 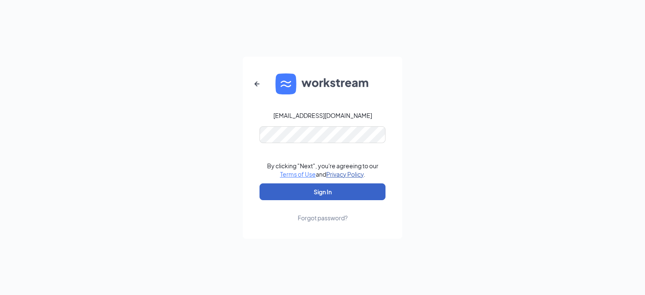 I want to click on a: Privacy Policy, so click(x=345, y=174).